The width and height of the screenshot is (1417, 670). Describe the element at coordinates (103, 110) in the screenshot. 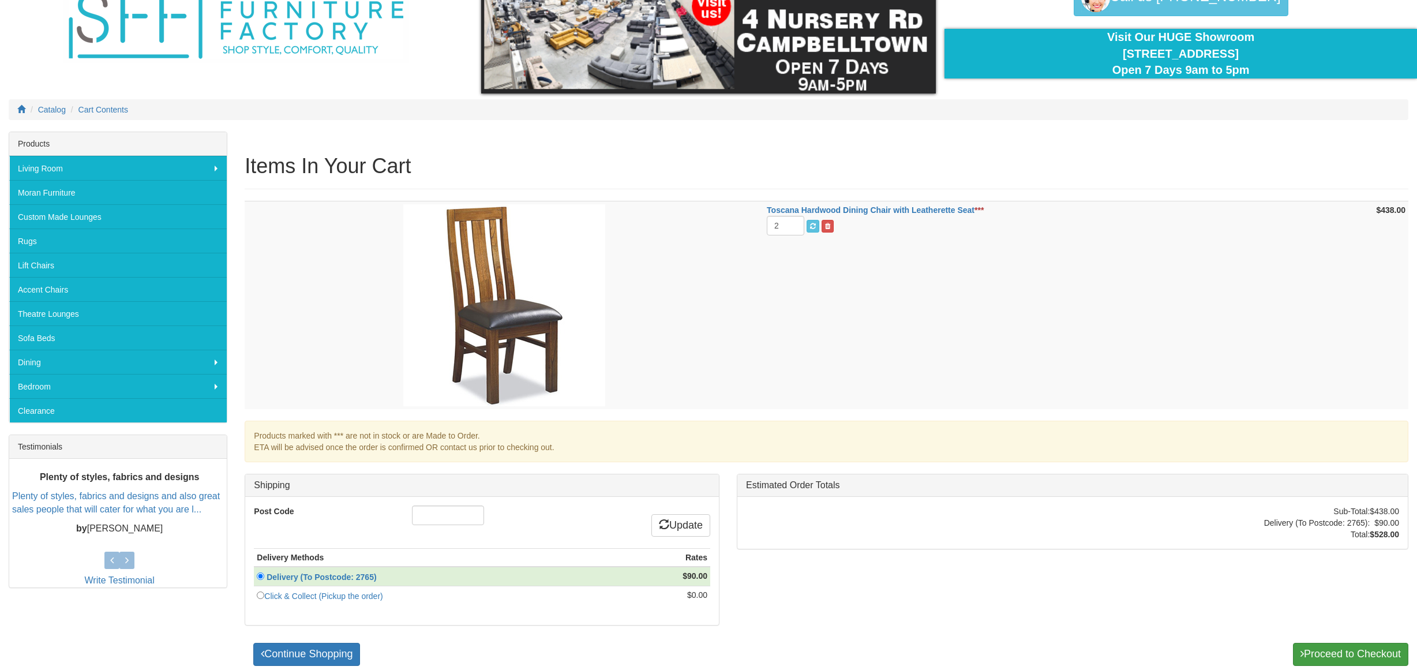

I see `span: Cart Contents` at that location.